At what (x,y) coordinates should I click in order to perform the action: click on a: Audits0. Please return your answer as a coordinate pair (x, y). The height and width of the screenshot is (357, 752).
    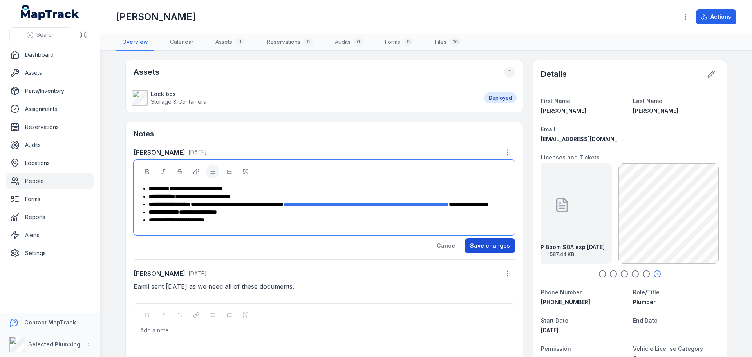
    Looking at the image, I should click on (349, 42).